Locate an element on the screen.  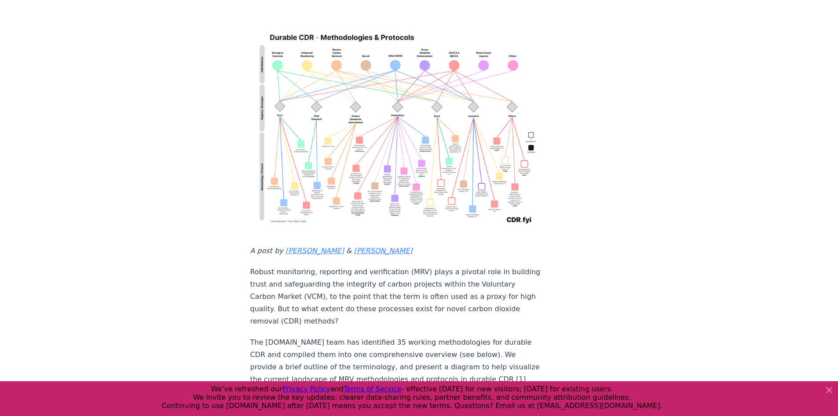
em: A post by is located at coordinates (267, 250).